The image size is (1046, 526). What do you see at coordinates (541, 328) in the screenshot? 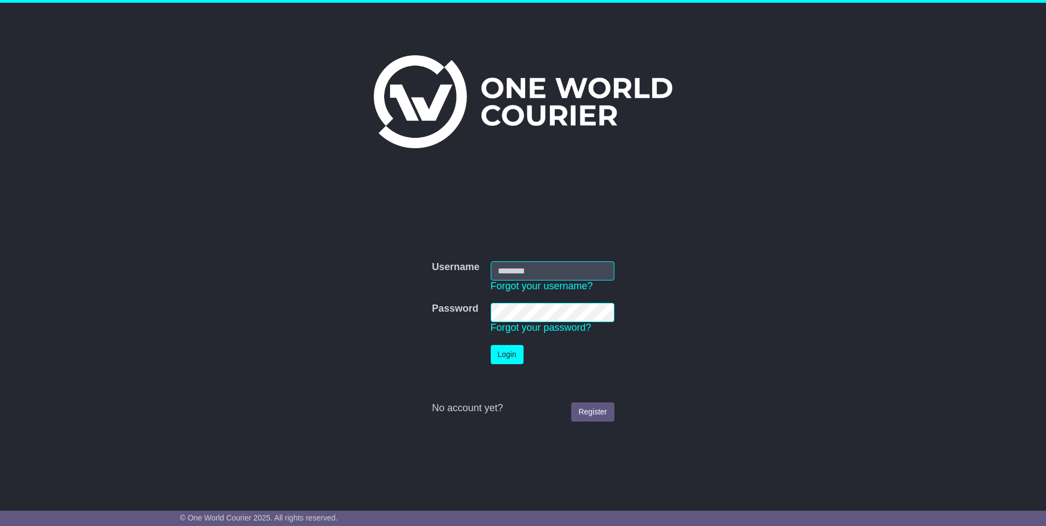
I see `a: Forgot your password?` at bounding box center [541, 328].